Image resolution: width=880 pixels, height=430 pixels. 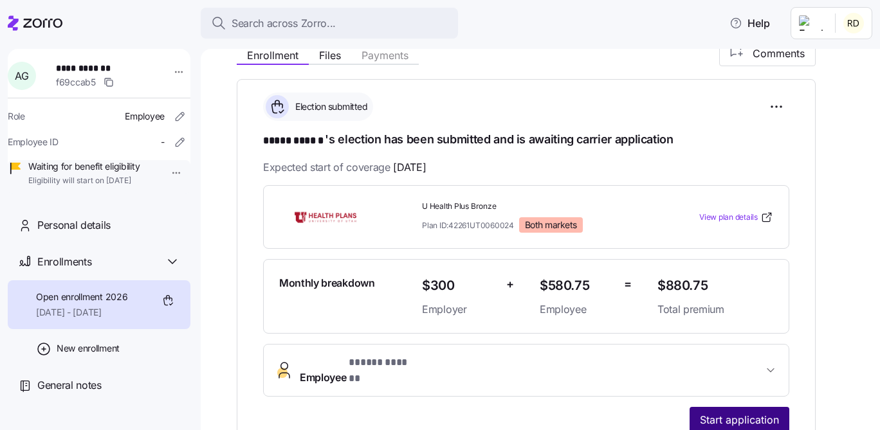 I want to click on span: Plan ID: 42261UT0060024, so click(x=468, y=225).